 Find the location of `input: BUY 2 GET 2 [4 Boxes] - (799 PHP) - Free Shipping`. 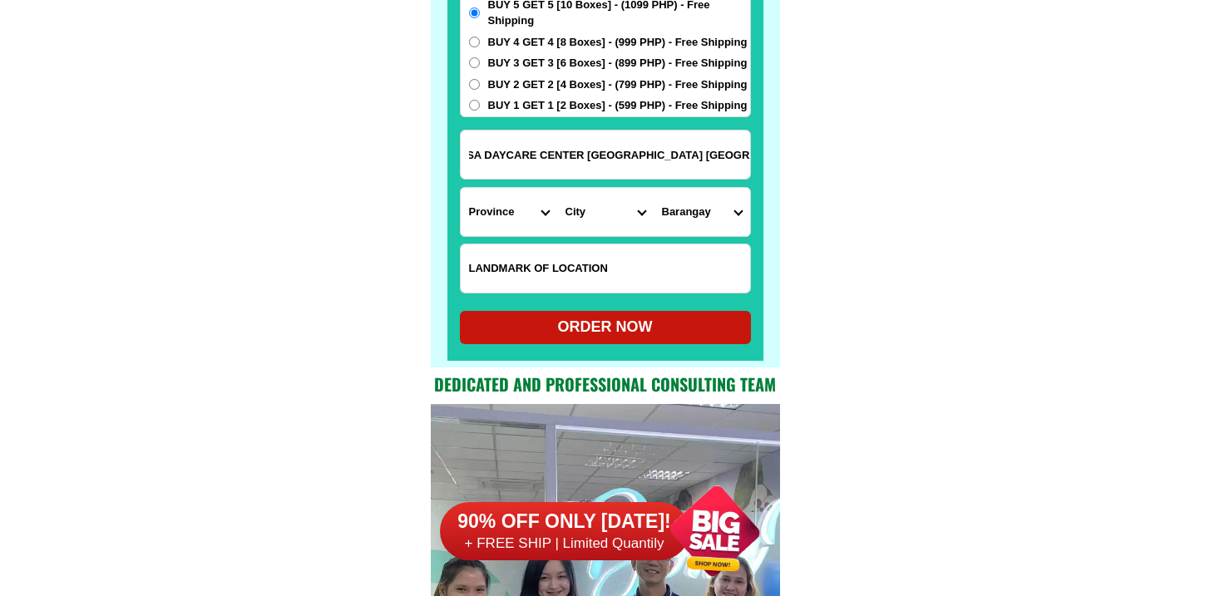

input: BUY 2 GET 2 [4 Boxes] - (799 PHP) - Free Shipping is located at coordinates (474, 84).